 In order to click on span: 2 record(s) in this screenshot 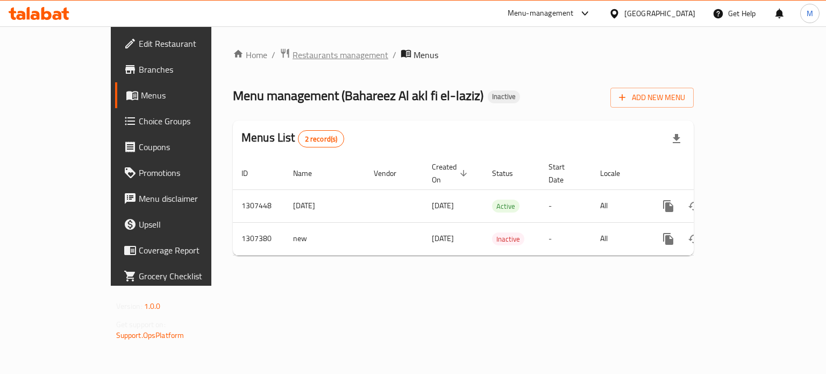, I will do `click(321, 139)`.